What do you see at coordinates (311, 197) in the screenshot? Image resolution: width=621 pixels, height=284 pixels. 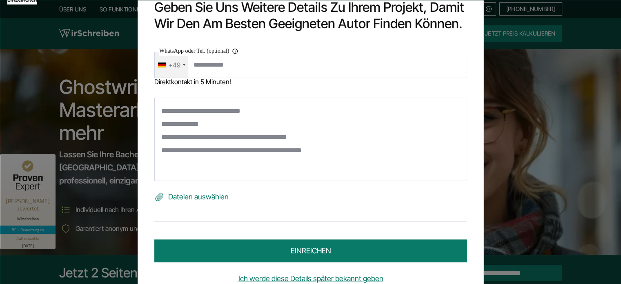 I see `label: Dateien auswählen` at bounding box center [311, 197].